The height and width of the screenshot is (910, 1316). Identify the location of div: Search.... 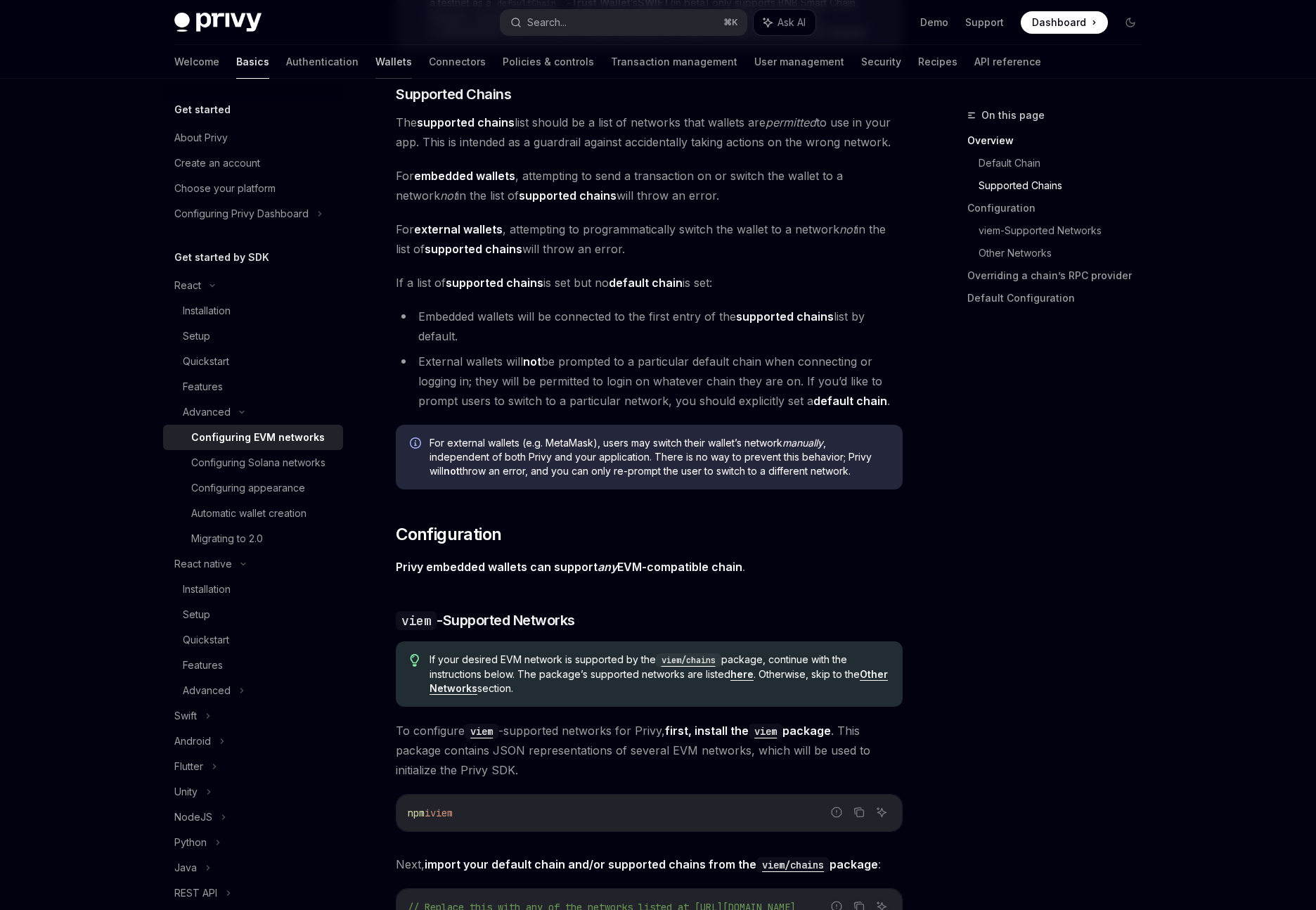
(547, 23).